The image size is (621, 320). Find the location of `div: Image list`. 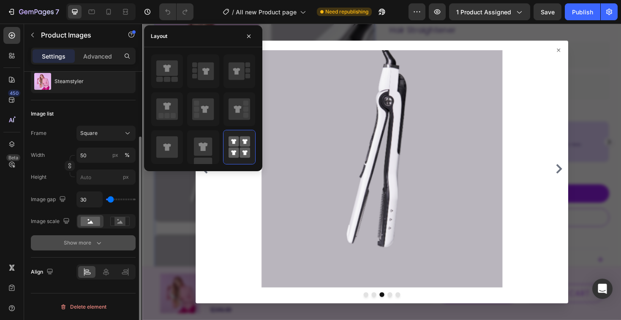

div: Image list is located at coordinates (42, 114).